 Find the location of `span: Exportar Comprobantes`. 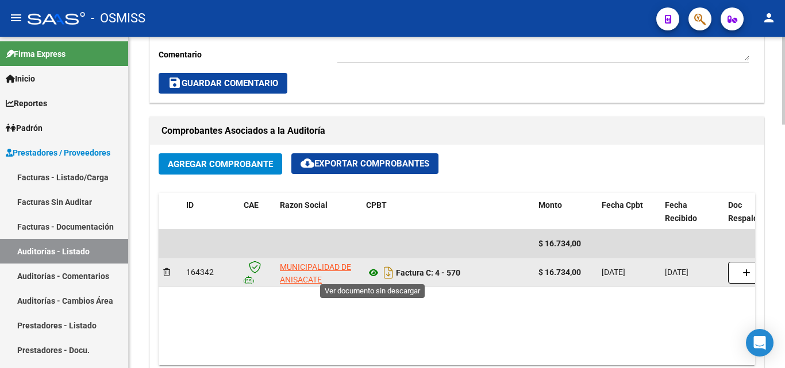

span: Exportar Comprobantes is located at coordinates (365, 164).